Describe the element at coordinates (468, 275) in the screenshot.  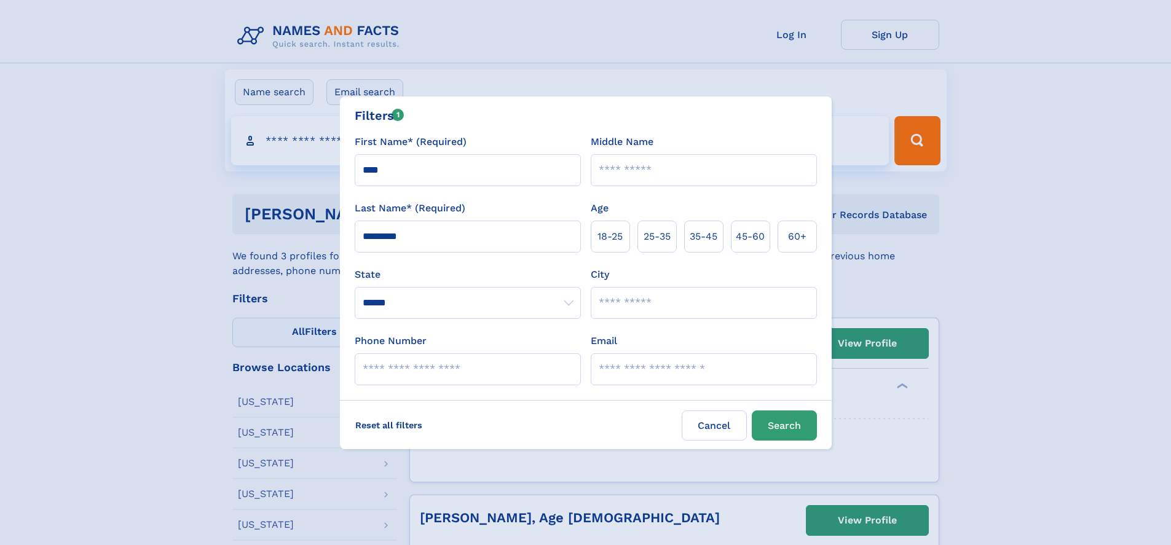
I see `label: State` at that location.